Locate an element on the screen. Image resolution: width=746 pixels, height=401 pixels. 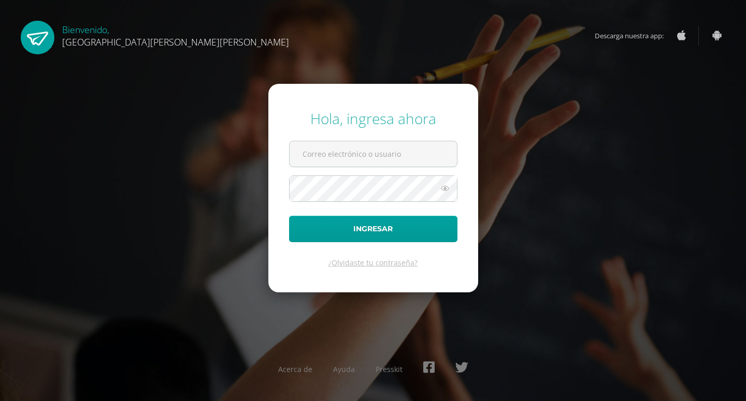
button: Ingresar is located at coordinates (373, 229).